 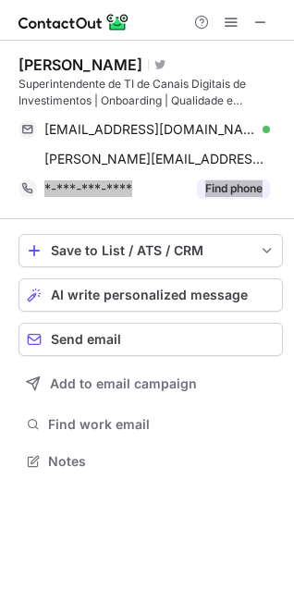 I want to click on div: Superintendente de TI de Canais Digitais de Investimentos | Onboarding | Qualidade e Sustentação ..., so click(x=151, y=93).